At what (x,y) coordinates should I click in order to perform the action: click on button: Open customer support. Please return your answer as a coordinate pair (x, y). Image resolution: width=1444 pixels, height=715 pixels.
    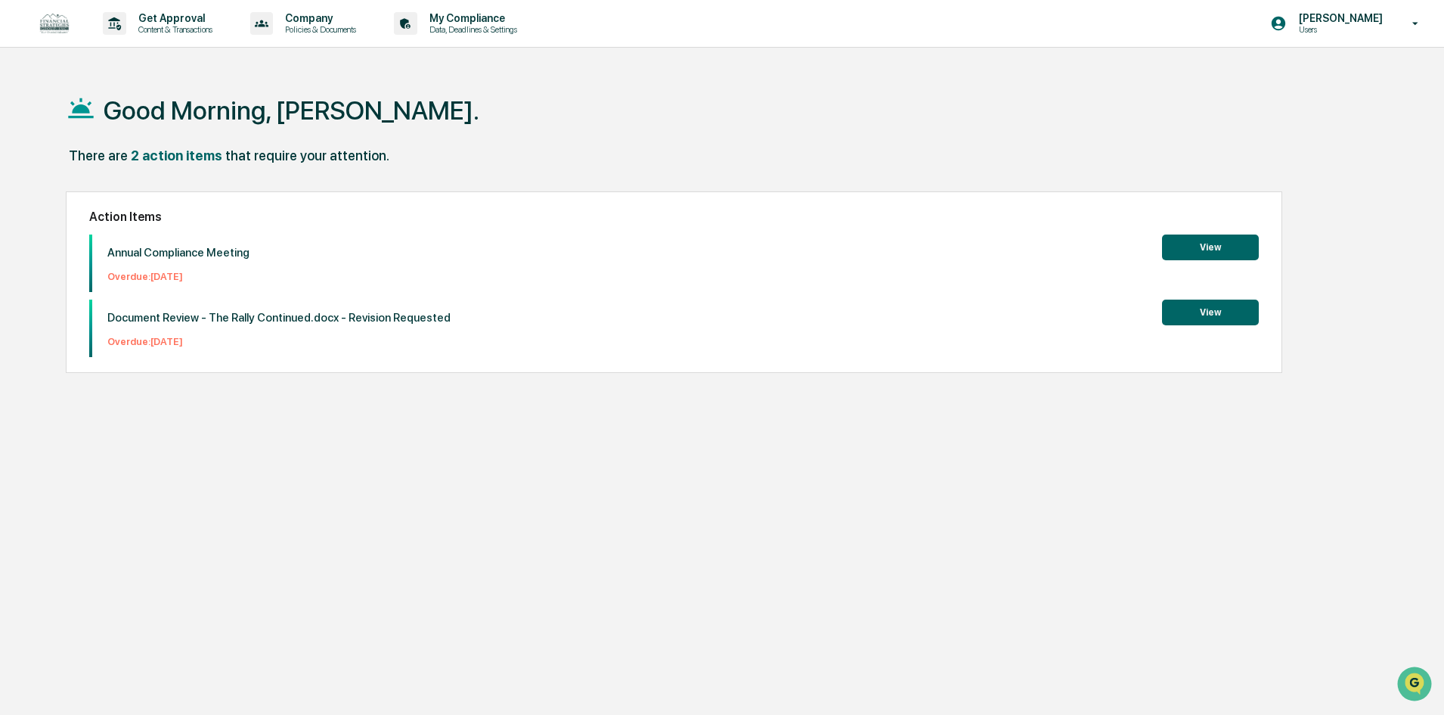
    Looking at the image, I should click on (19, 19).